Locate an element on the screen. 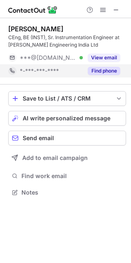 The image size is (131, 263). button: Add to email campaign is located at coordinates (67, 158).